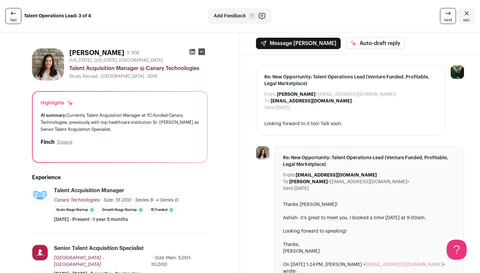  Describe the element at coordinates (120, 122) in the screenshot. I see `div: Currently Talent Acquisition Manager at YC-funded Canary Technologies, previously with top health...` at that location.